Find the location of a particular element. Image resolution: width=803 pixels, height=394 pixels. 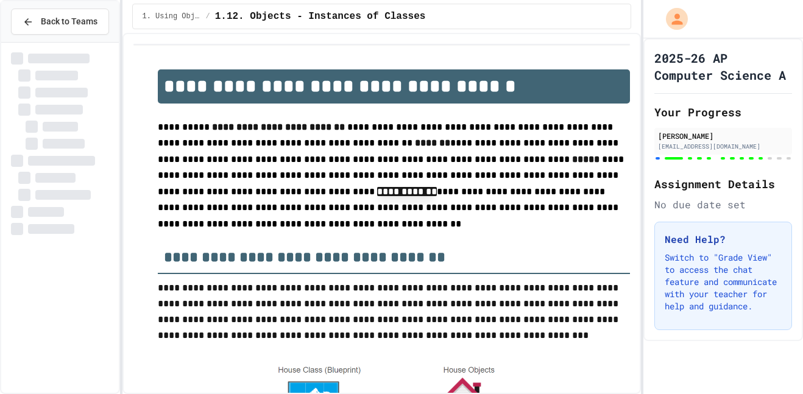

button: Back to Teams is located at coordinates (60, 21).